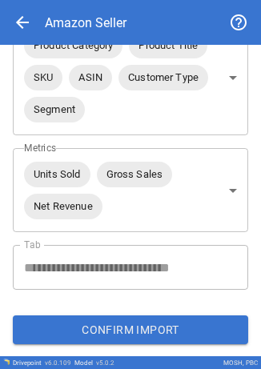 This screenshot has height=369, width=261. Describe the element at coordinates (86, 22) in the screenshot. I see `div: Amazon Seller` at that location.